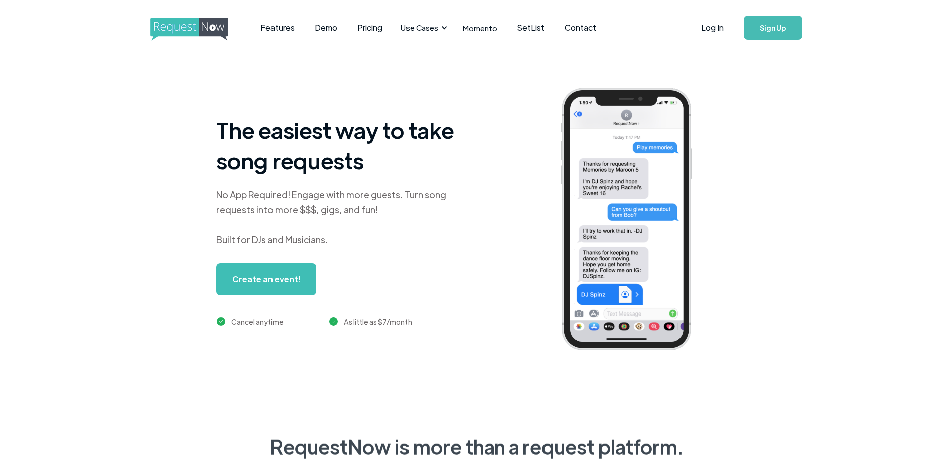 This screenshot has height=471, width=952. I want to click on img: requestnow logo, so click(198, 29).